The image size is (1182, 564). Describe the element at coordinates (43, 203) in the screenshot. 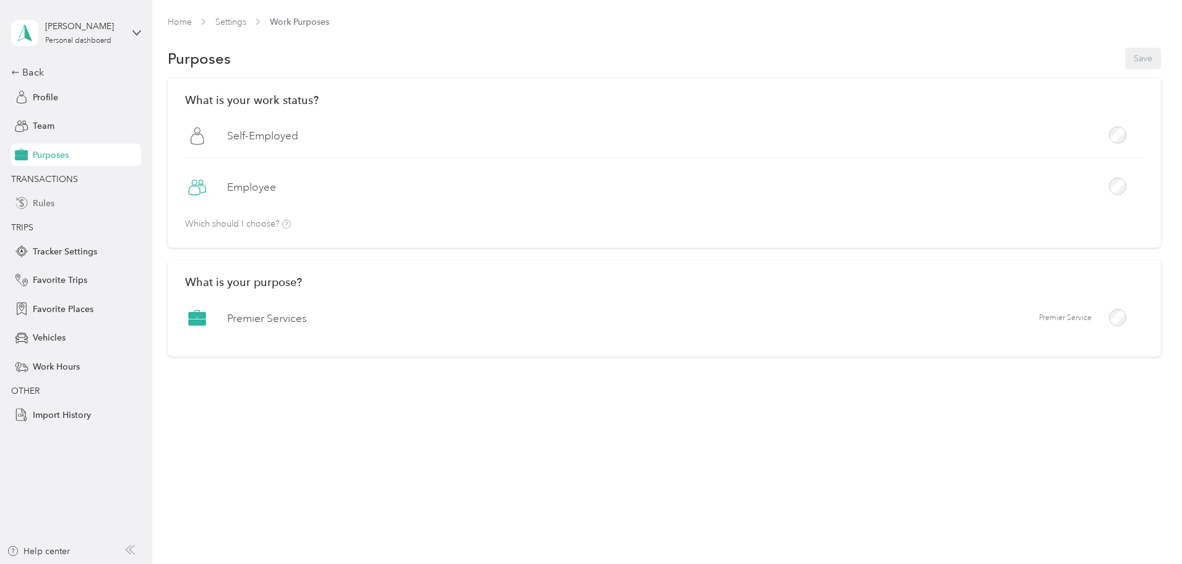

I see `span: Rules` at that location.